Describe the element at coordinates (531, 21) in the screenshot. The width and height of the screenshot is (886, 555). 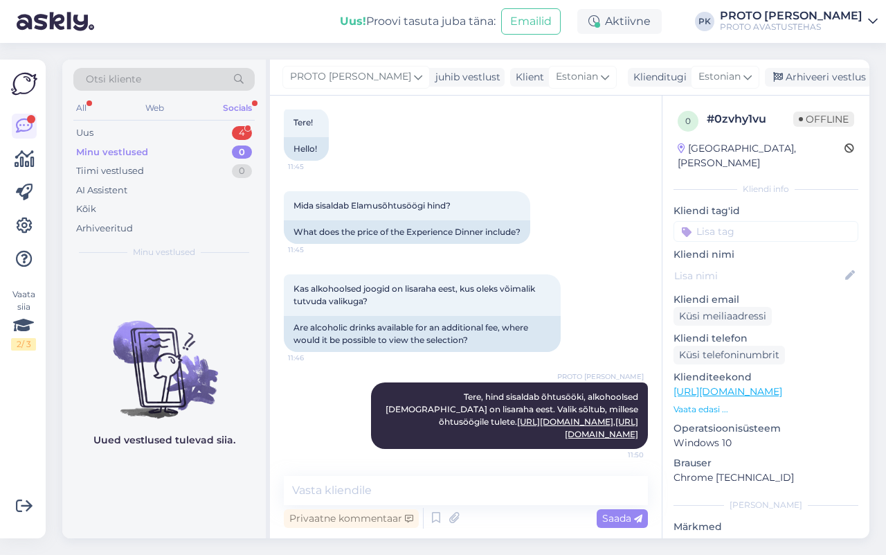
I see `button: Emailid` at that location.